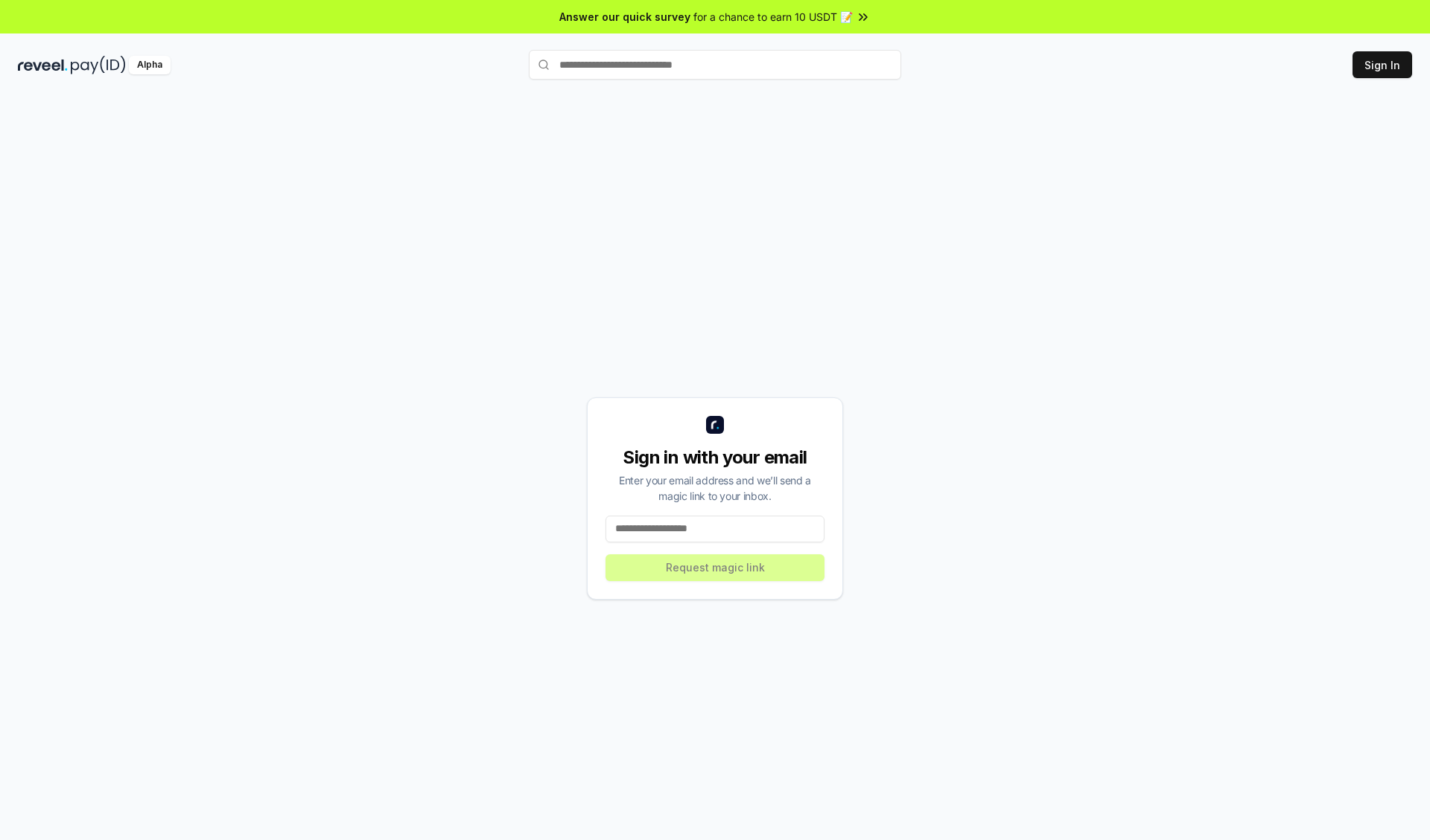 The image size is (1430, 840). Describe the element at coordinates (43, 65) in the screenshot. I see `img: reveel_dark` at that location.